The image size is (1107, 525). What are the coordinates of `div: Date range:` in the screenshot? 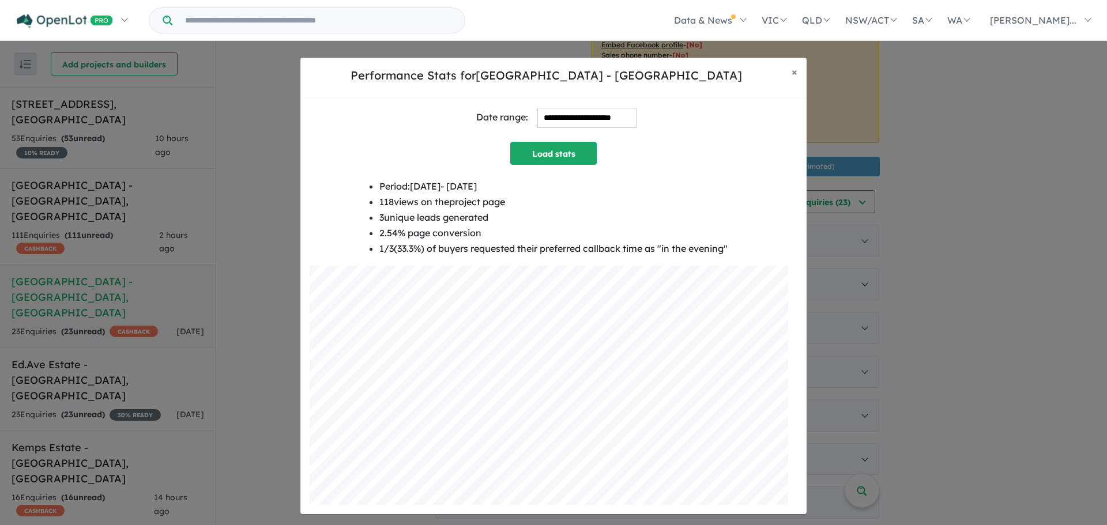 It's located at (502, 117).